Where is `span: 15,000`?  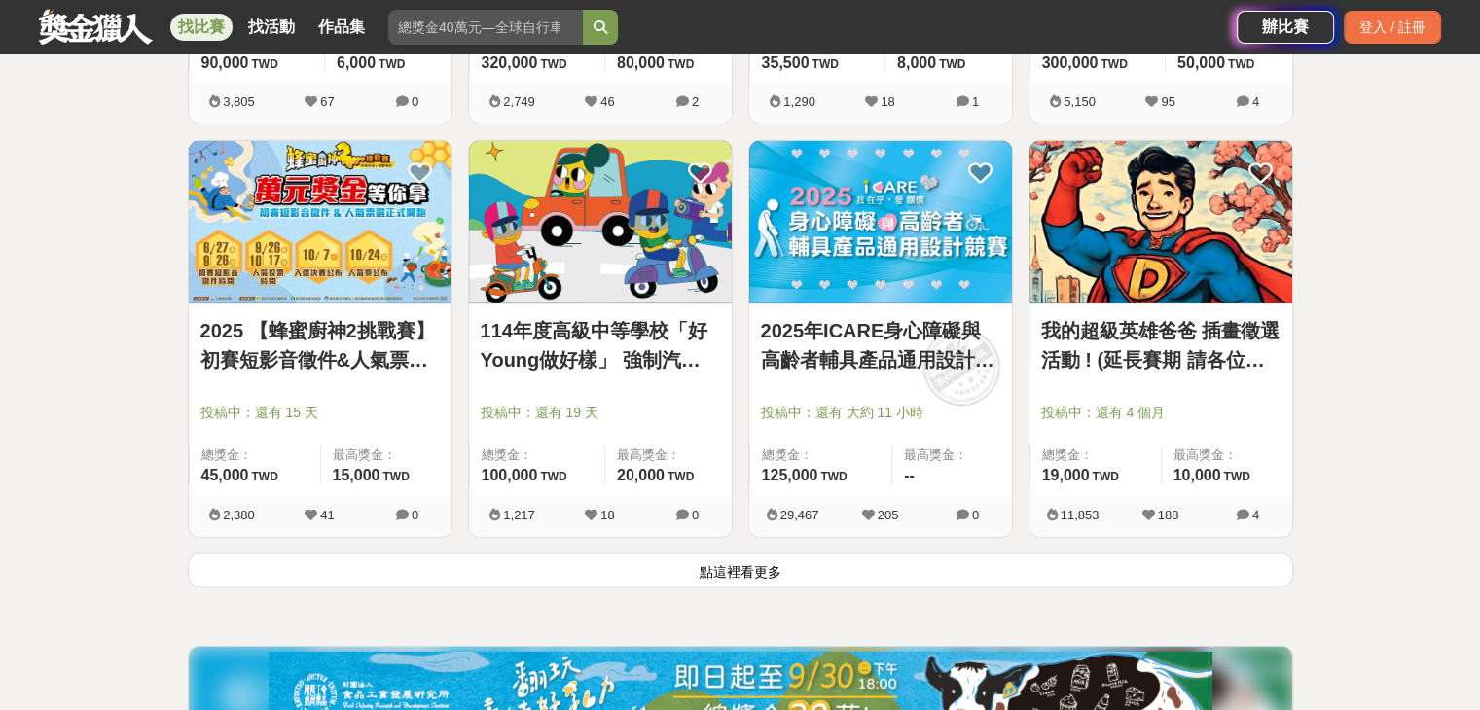 span: 15,000 is located at coordinates (356, 475).